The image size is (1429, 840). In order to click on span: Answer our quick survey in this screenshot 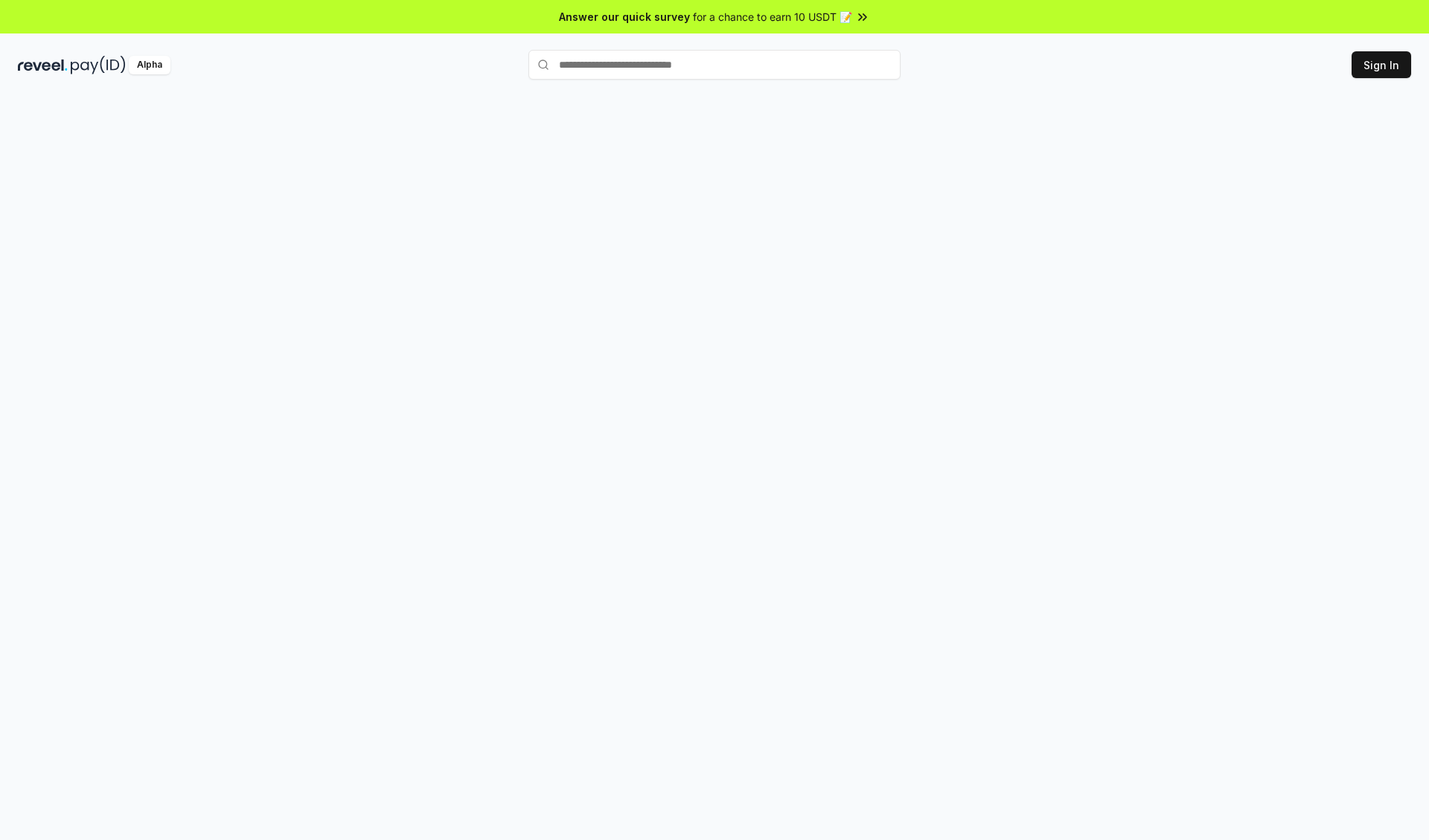, I will do `click(625, 16)`.